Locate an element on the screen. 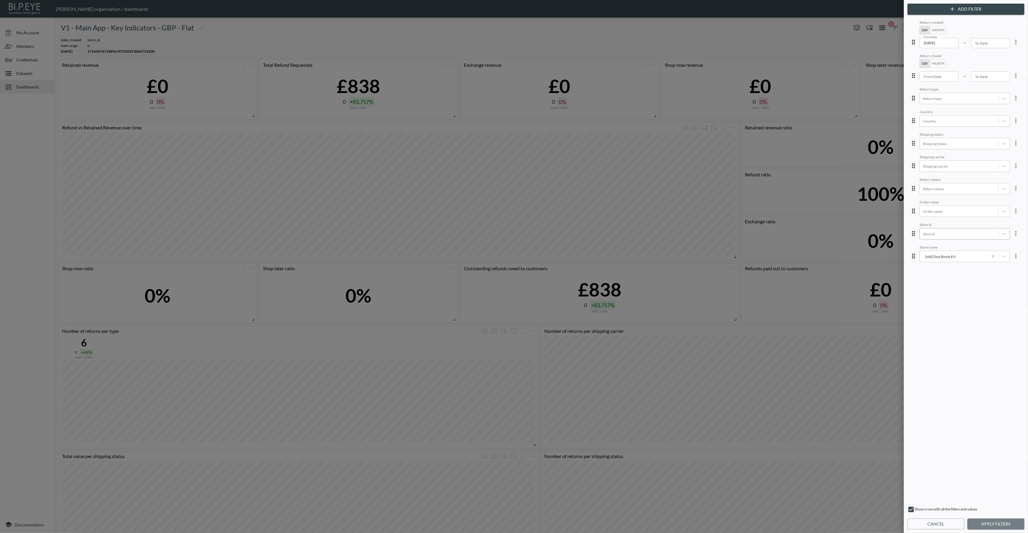 The image size is (1028, 533). div: Store id is located at coordinates (965, 225).